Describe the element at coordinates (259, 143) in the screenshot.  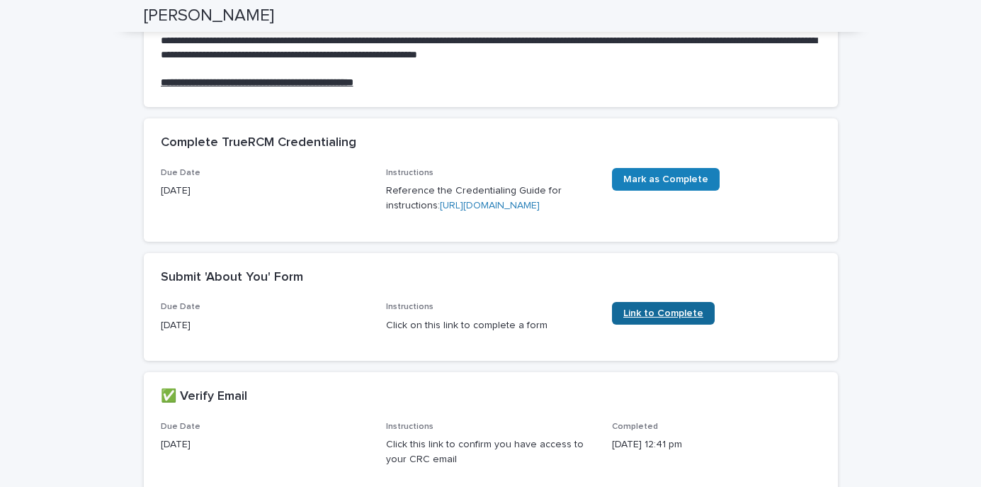
I see `h2: Complete TrueRCM Credentialing` at that location.